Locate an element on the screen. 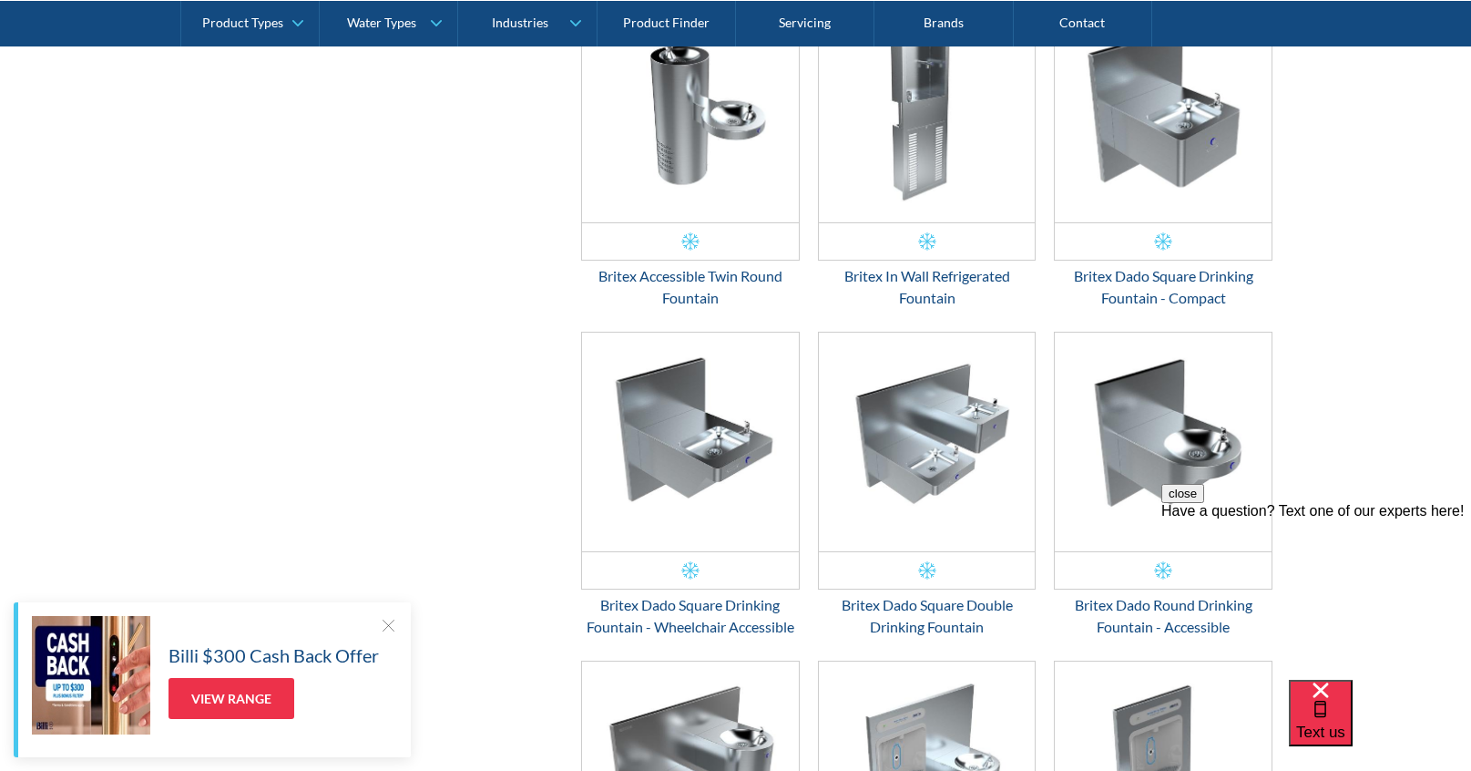 The height and width of the screenshot is (771, 1471). a: Britex In Wall Refrigerated FountainBritex In Wall Refrigerated Fountain is located at coordinates (927, 156).